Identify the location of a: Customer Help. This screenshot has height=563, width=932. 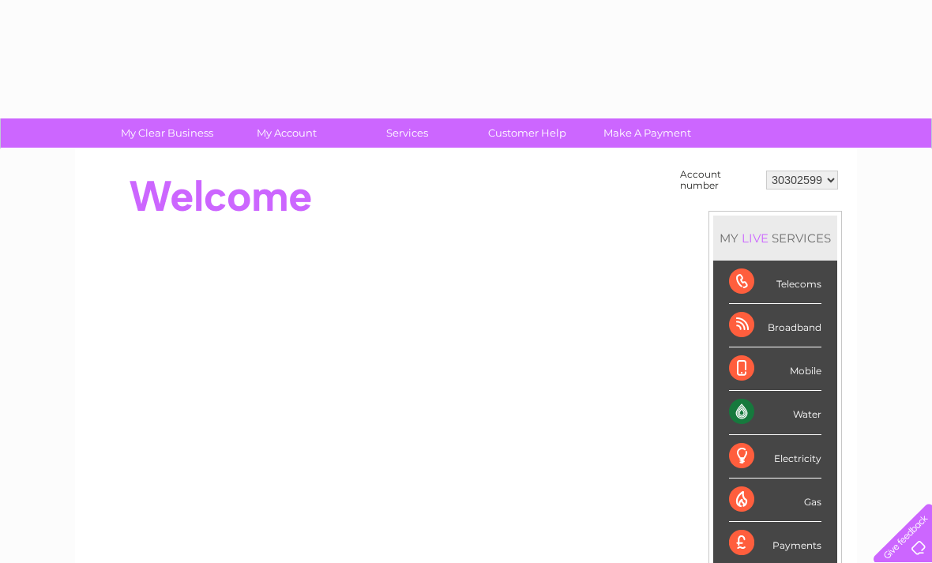
(527, 133).